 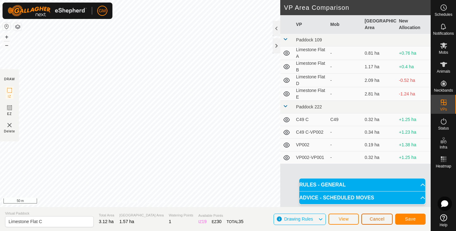 I want to click on span: Neckbands, so click(x=443, y=91).